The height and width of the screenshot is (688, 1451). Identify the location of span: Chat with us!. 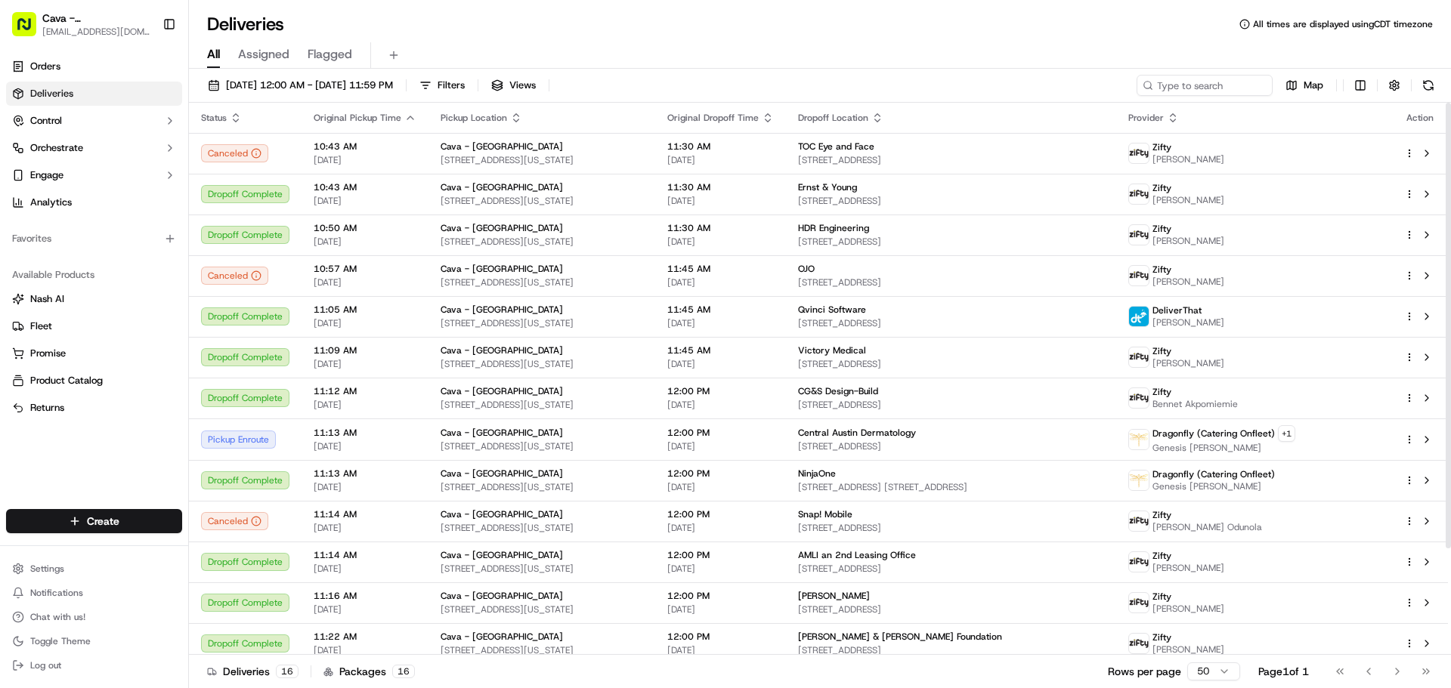
(57, 617).